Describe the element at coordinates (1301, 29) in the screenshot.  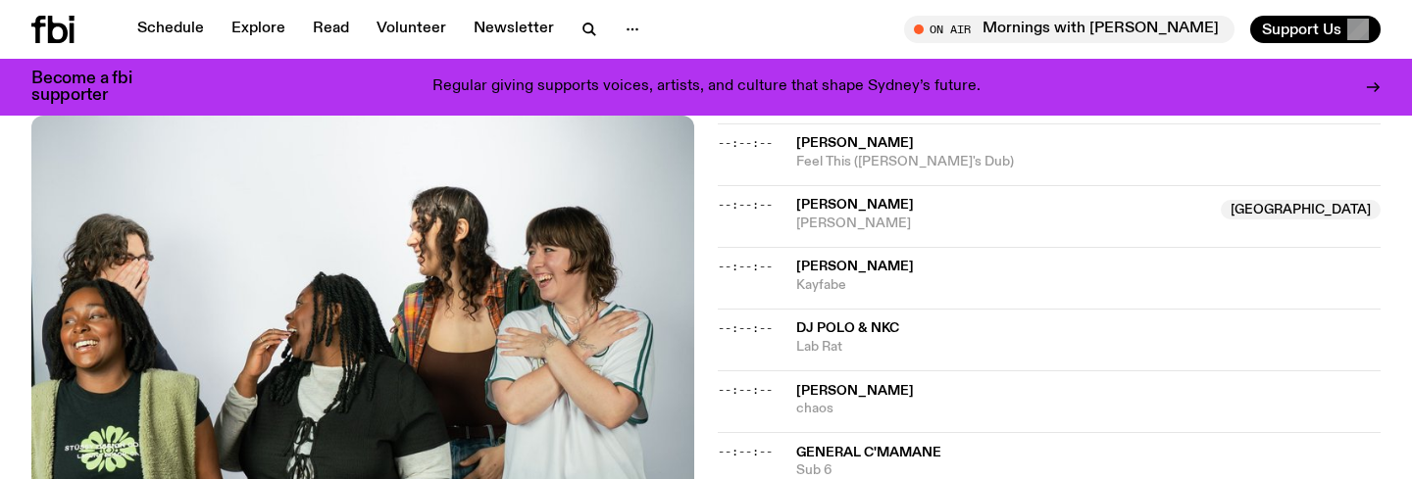
I see `span: Support Us` at that location.